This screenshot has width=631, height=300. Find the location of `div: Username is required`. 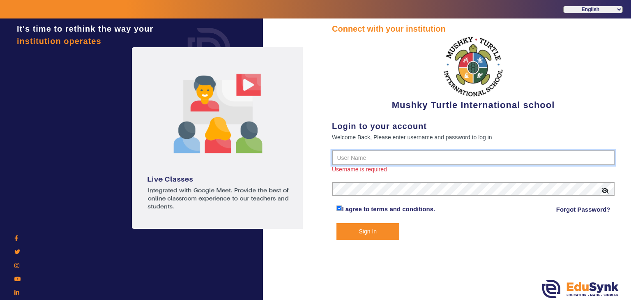

div: Username is required is located at coordinates (473, 169).